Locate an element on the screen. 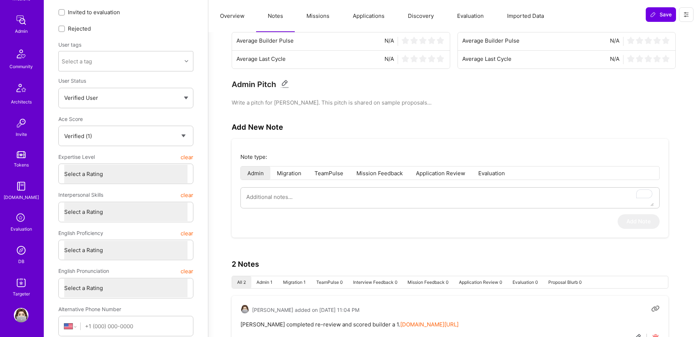 Image resolution: width=699 pixels, height=337 pixels. button: Save is located at coordinates (660, 15).